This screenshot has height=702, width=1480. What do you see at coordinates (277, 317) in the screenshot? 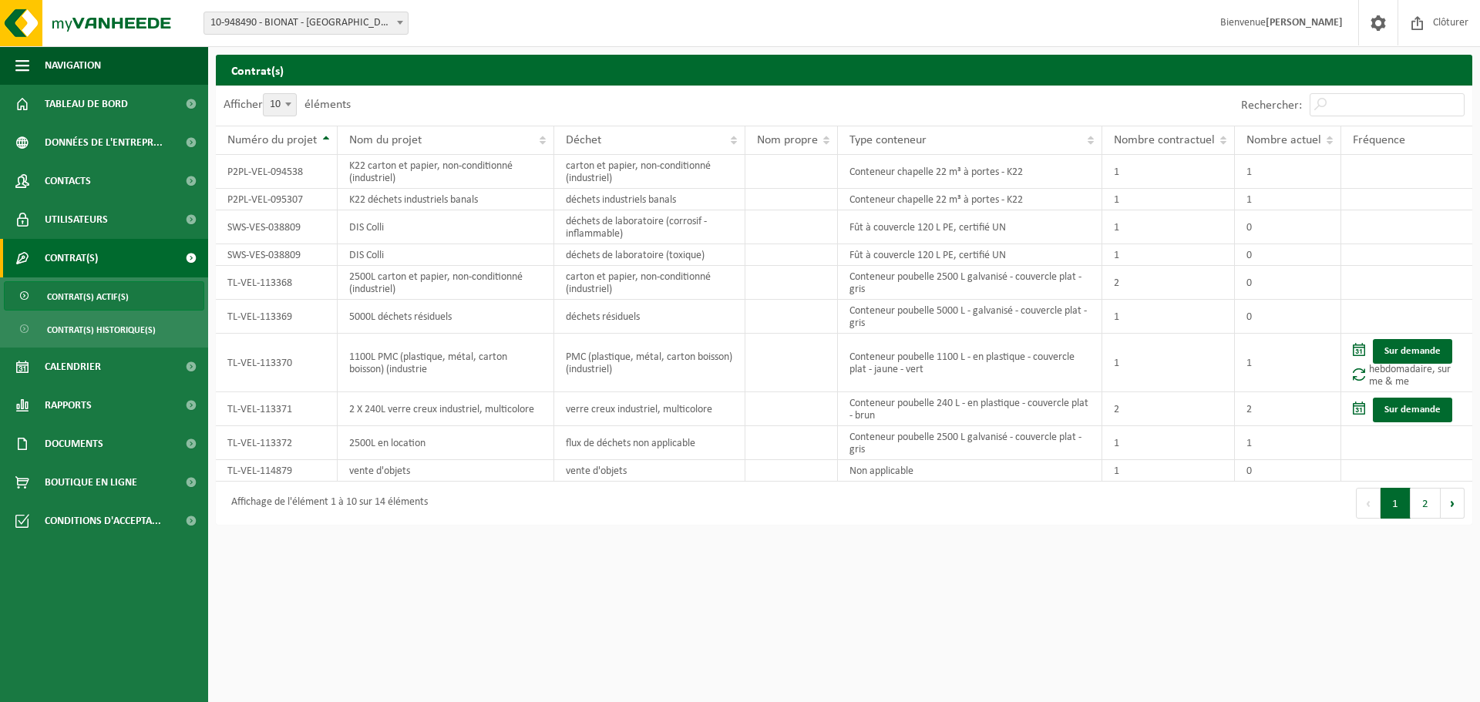
I see `td: TL-VEL-113369` at bounding box center [277, 317].